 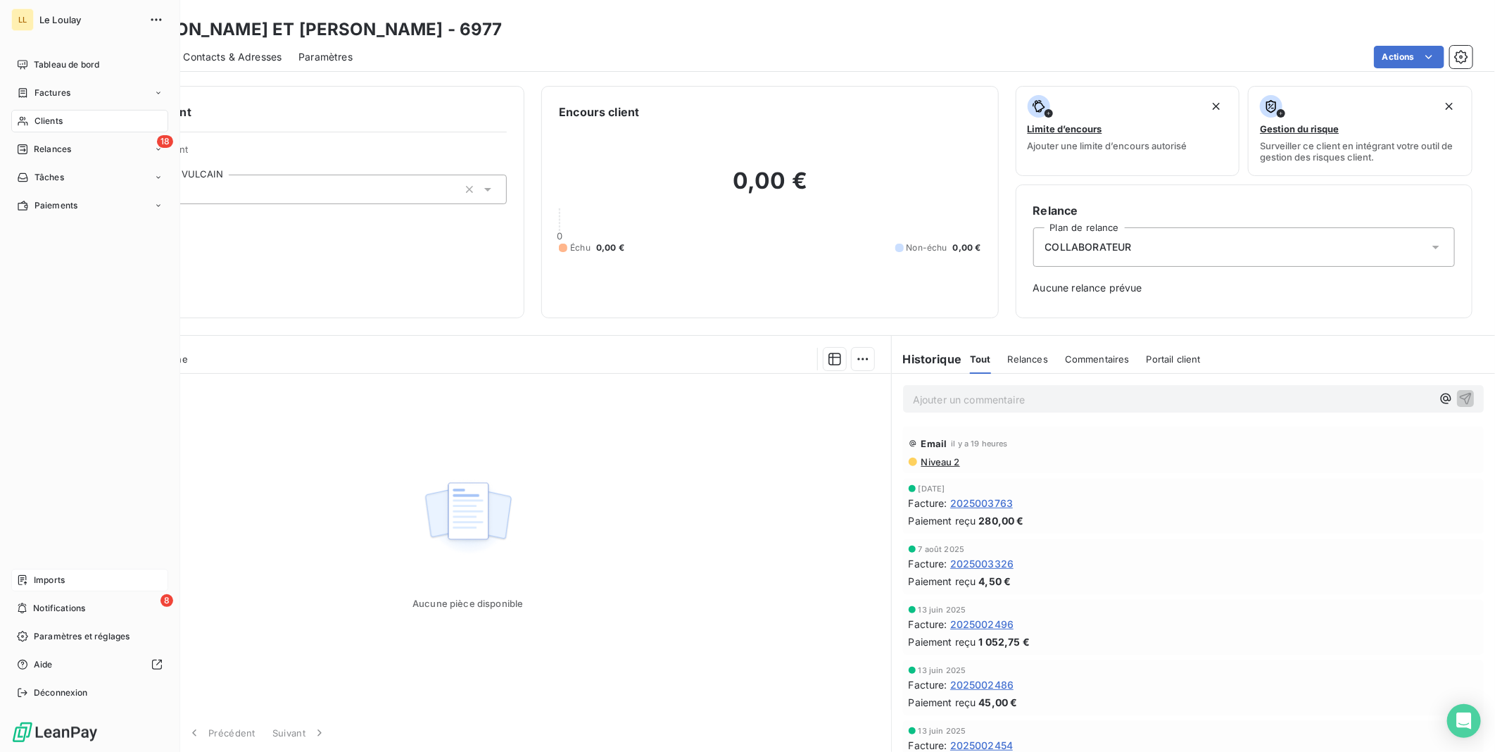 I want to click on span: Paiements, so click(x=56, y=206).